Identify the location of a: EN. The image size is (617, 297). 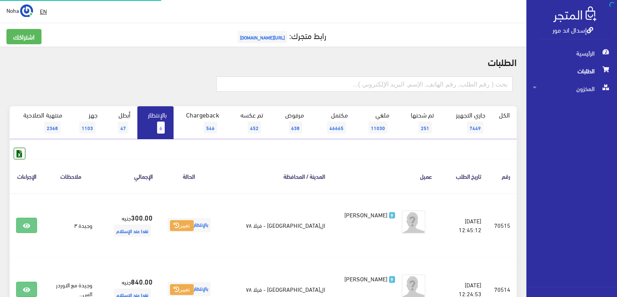
(43, 11).